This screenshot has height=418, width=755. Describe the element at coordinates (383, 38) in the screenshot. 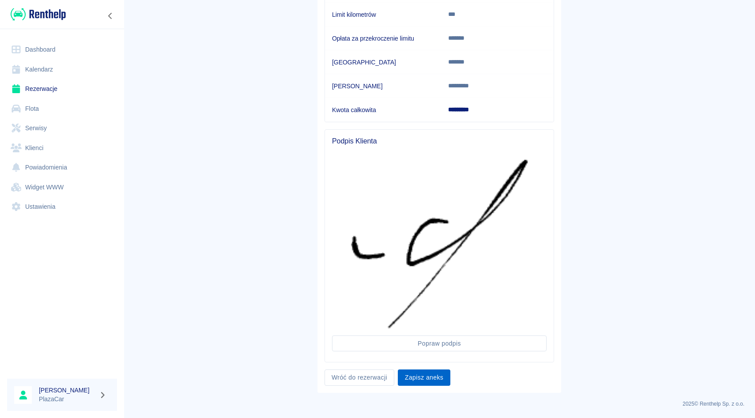

I see `h6: Opłata za przekroczenie limitu` at that location.